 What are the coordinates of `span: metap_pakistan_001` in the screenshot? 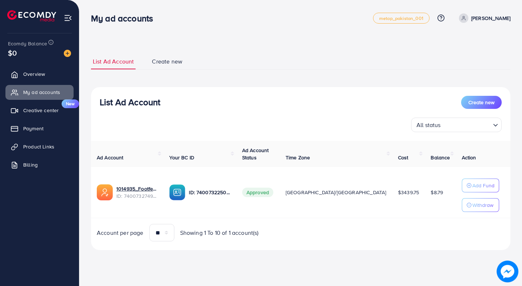 It's located at (402, 18).